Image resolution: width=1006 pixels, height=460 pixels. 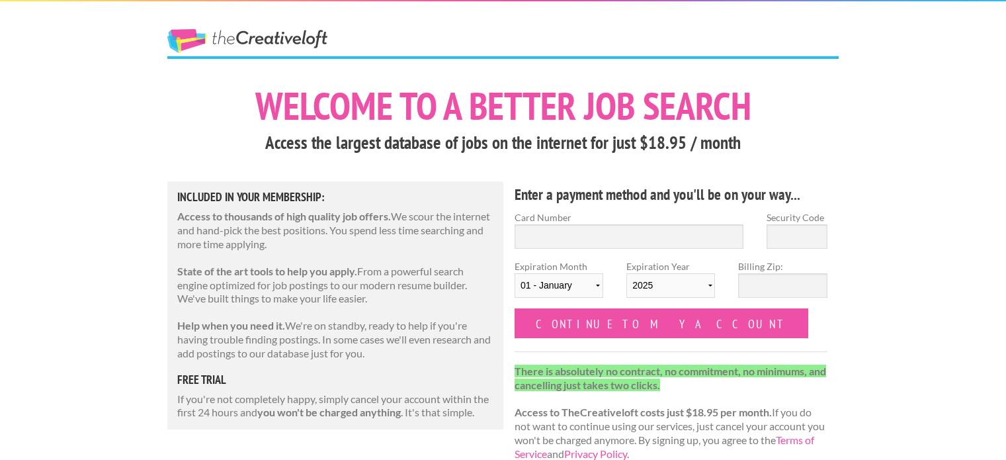 What do you see at coordinates (335, 406) in the screenshot?
I see `p: If you're not completely happy, simply cancel your account within the first 24 hours and . It's t...` at bounding box center [335, 406].